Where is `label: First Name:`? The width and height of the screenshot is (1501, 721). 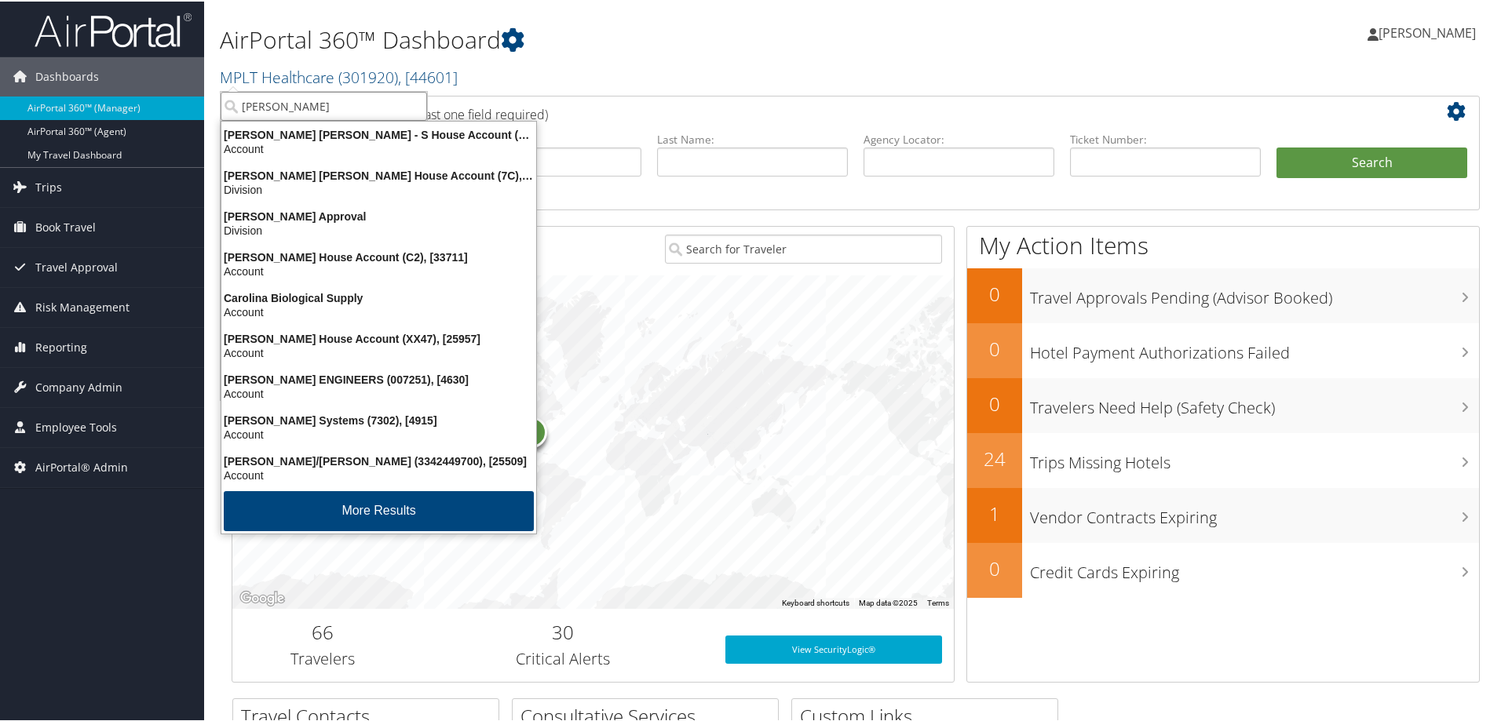 label: First Name: is located at coordinates (545, 138).